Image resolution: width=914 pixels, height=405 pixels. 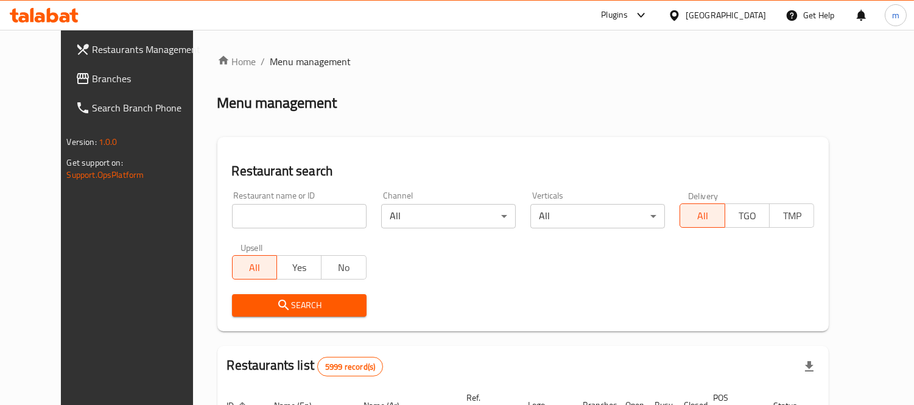 What do you see at coordinates (148, 79) in the screenshot?
I see `span: Branches` at bounding box center [148, 79].